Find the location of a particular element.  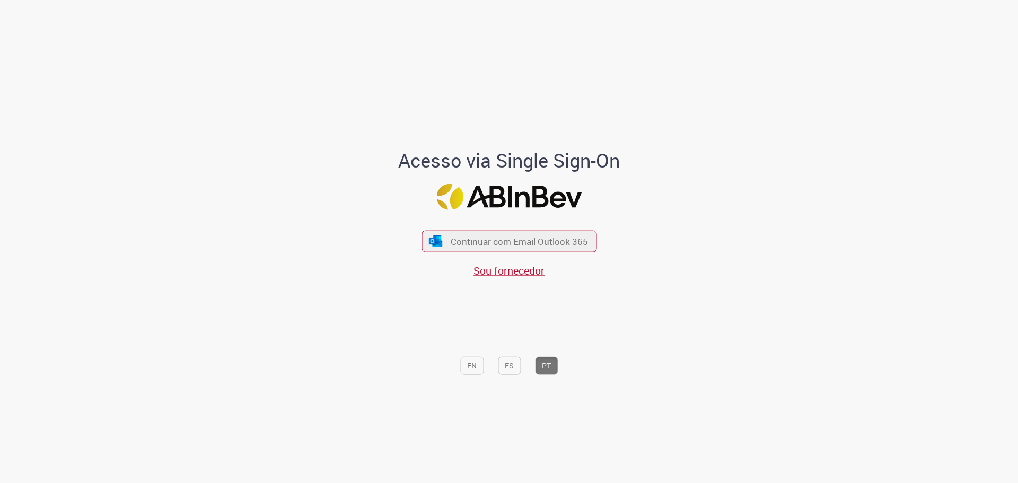

a: Sou fornecedor is located at coordinates (509, 270).